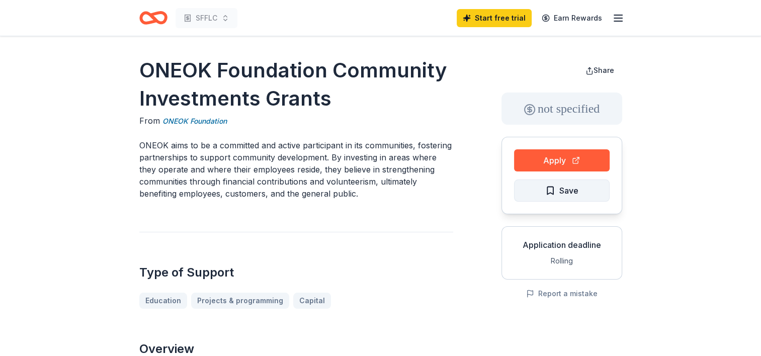  Describe the element at coordinates (562, 109) in the screenshot. I see `div: not specified` at that location.